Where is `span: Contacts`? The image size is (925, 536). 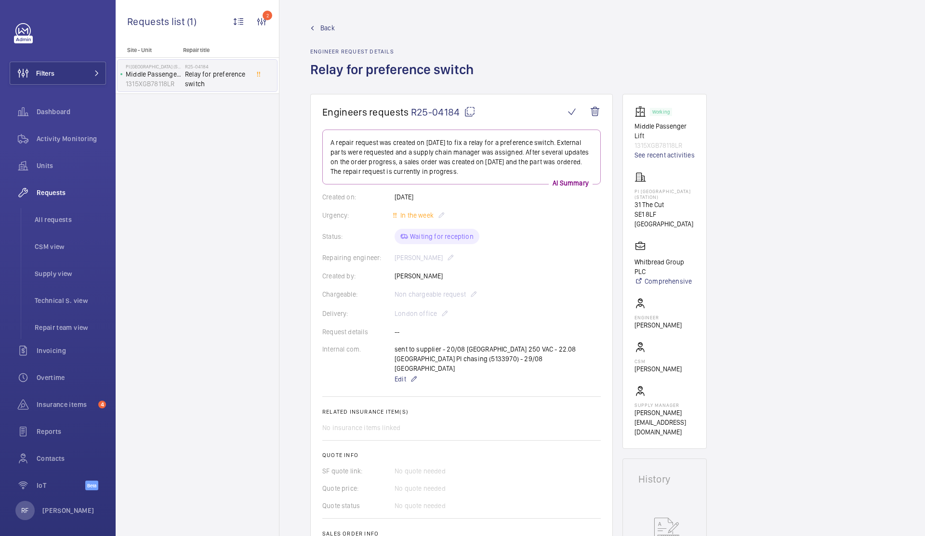
span: Contacts is located at coordinates (71, 459).